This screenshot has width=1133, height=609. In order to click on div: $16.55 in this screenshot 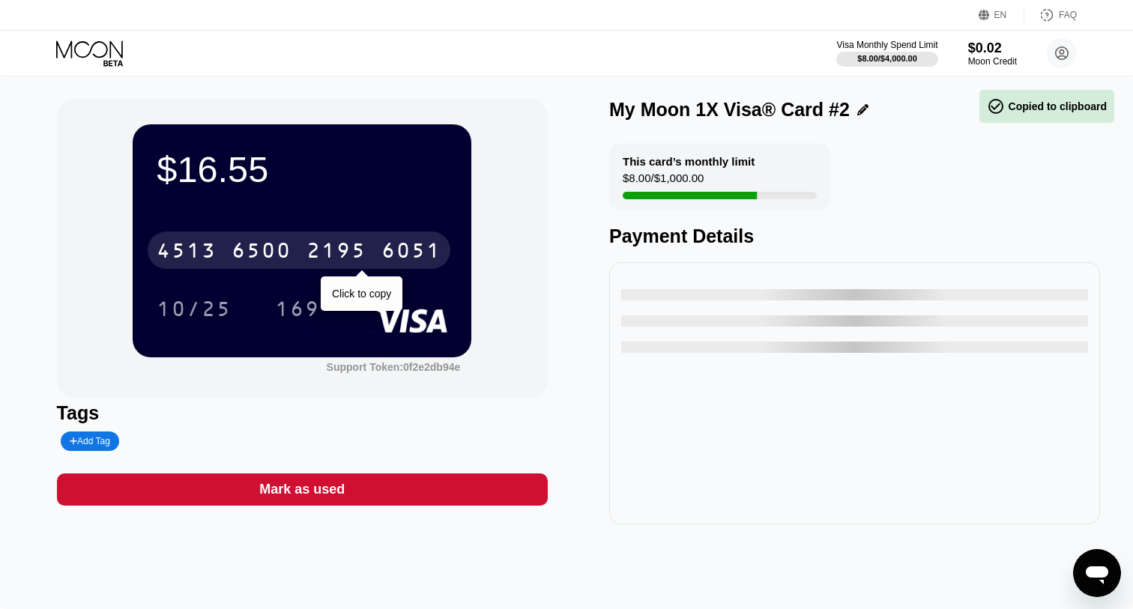, I will do `click(302, 169)`.